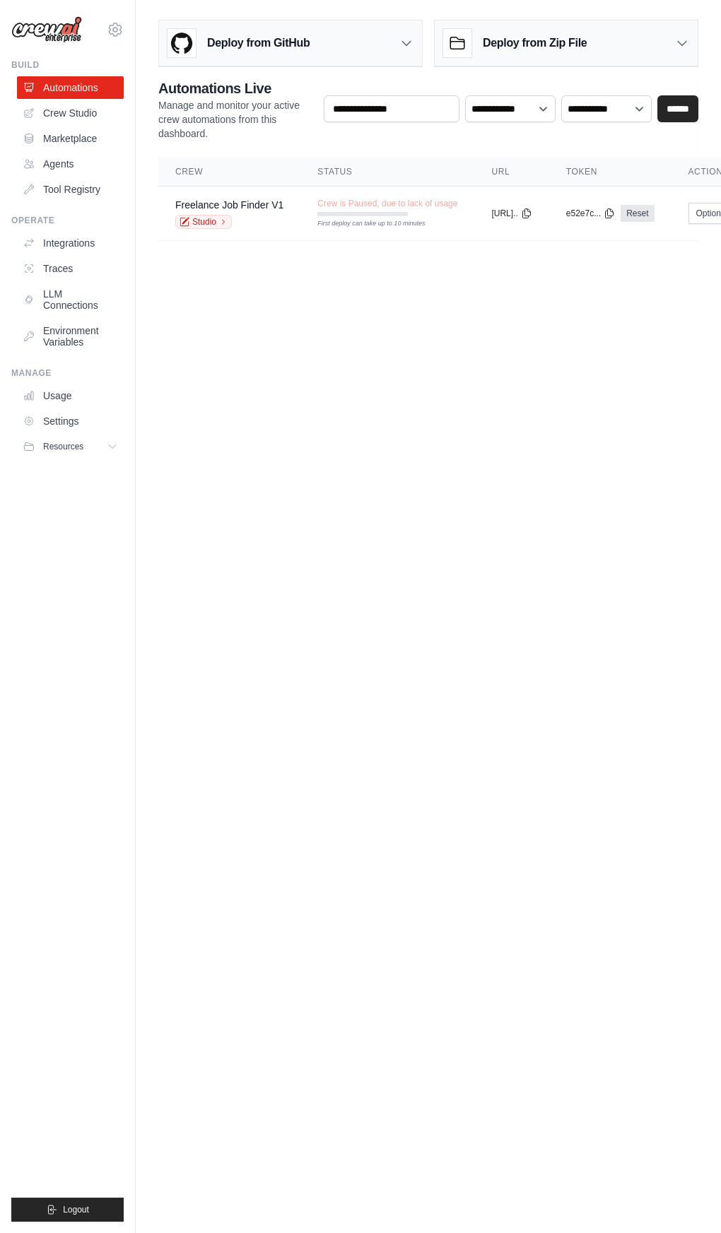 The height and width of the screenshot is (1233, 721). I want to click on h2: Automations Live, so click(235, 88).